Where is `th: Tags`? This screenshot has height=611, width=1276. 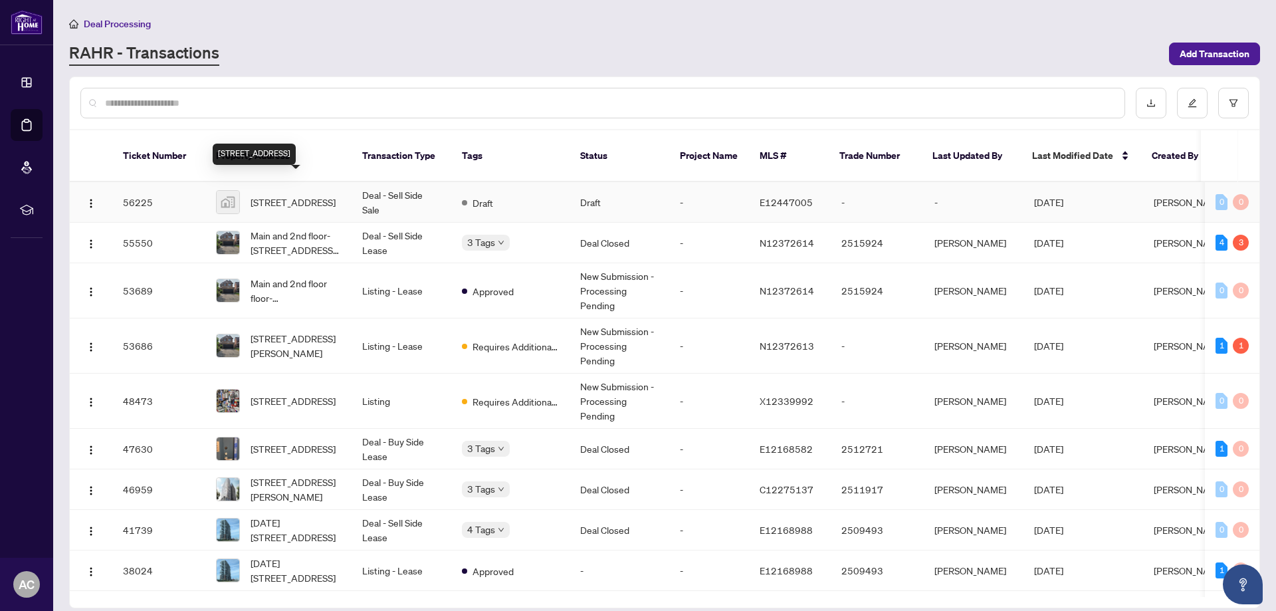 th: Tags is located at coordinates (510, 156).